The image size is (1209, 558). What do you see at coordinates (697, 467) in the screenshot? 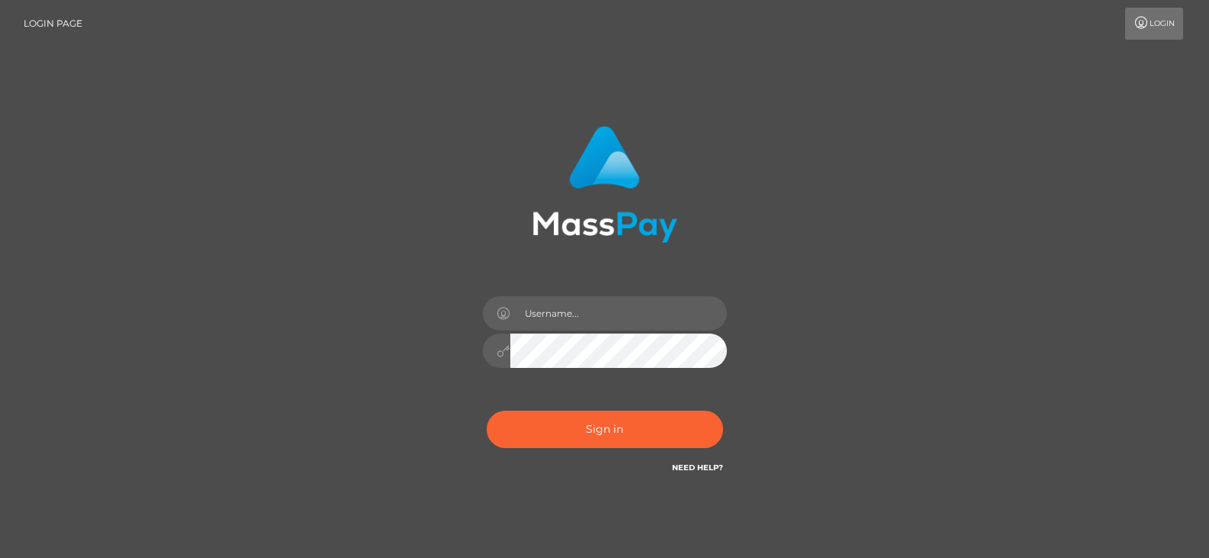
I see `a: Need Help?` at bounding box center [697, 467].